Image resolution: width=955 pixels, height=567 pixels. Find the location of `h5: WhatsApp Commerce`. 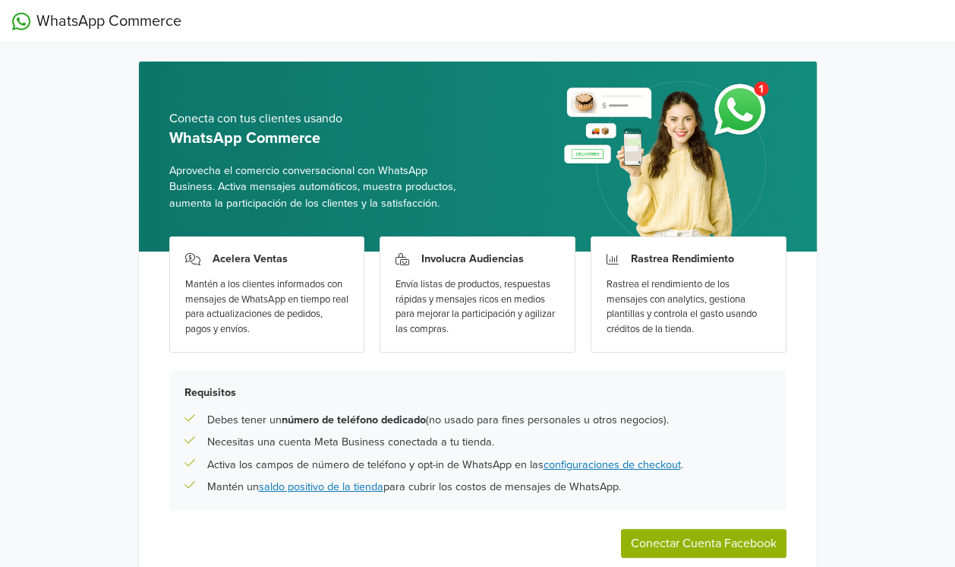

h5: WhatsApp Commerce is located at coordinates (317, 138).